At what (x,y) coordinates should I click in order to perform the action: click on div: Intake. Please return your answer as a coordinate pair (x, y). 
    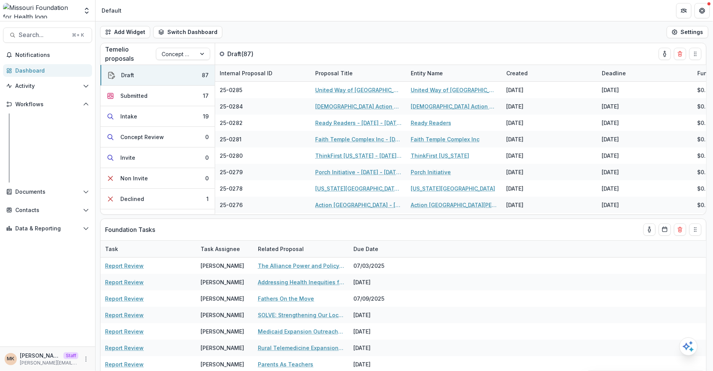
    Looking at the image, I should click on (129, 116).